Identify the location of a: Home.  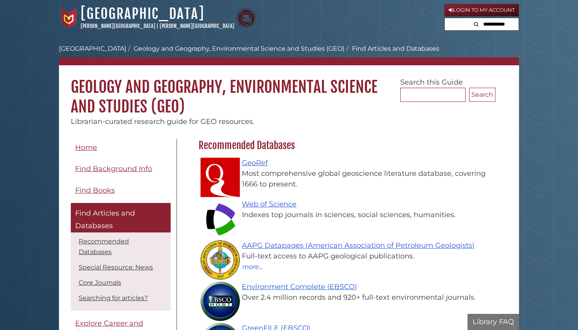
(121, 147).